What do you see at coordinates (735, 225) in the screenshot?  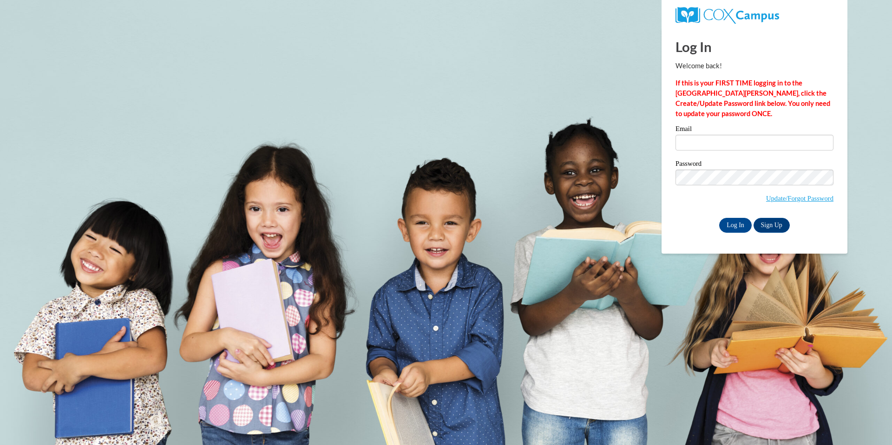 I see `input: Log In` at bounding box center [735, 225].